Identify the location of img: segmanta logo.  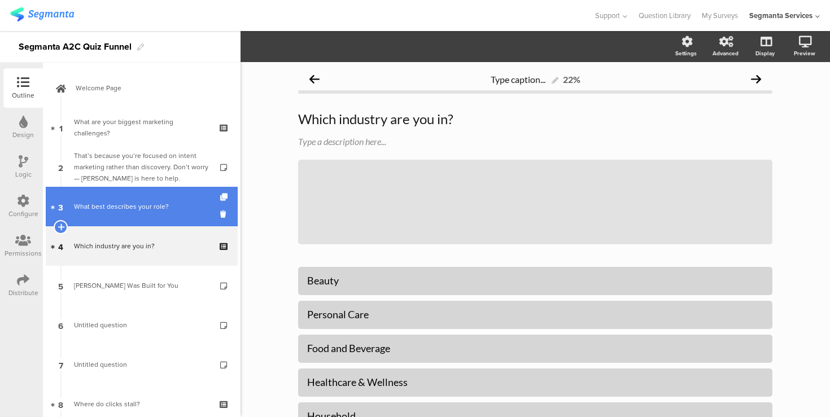
(42, 14).